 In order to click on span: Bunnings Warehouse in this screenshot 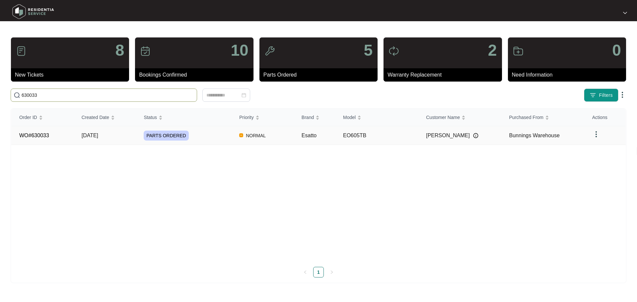, I will do `click(535, 135)`.